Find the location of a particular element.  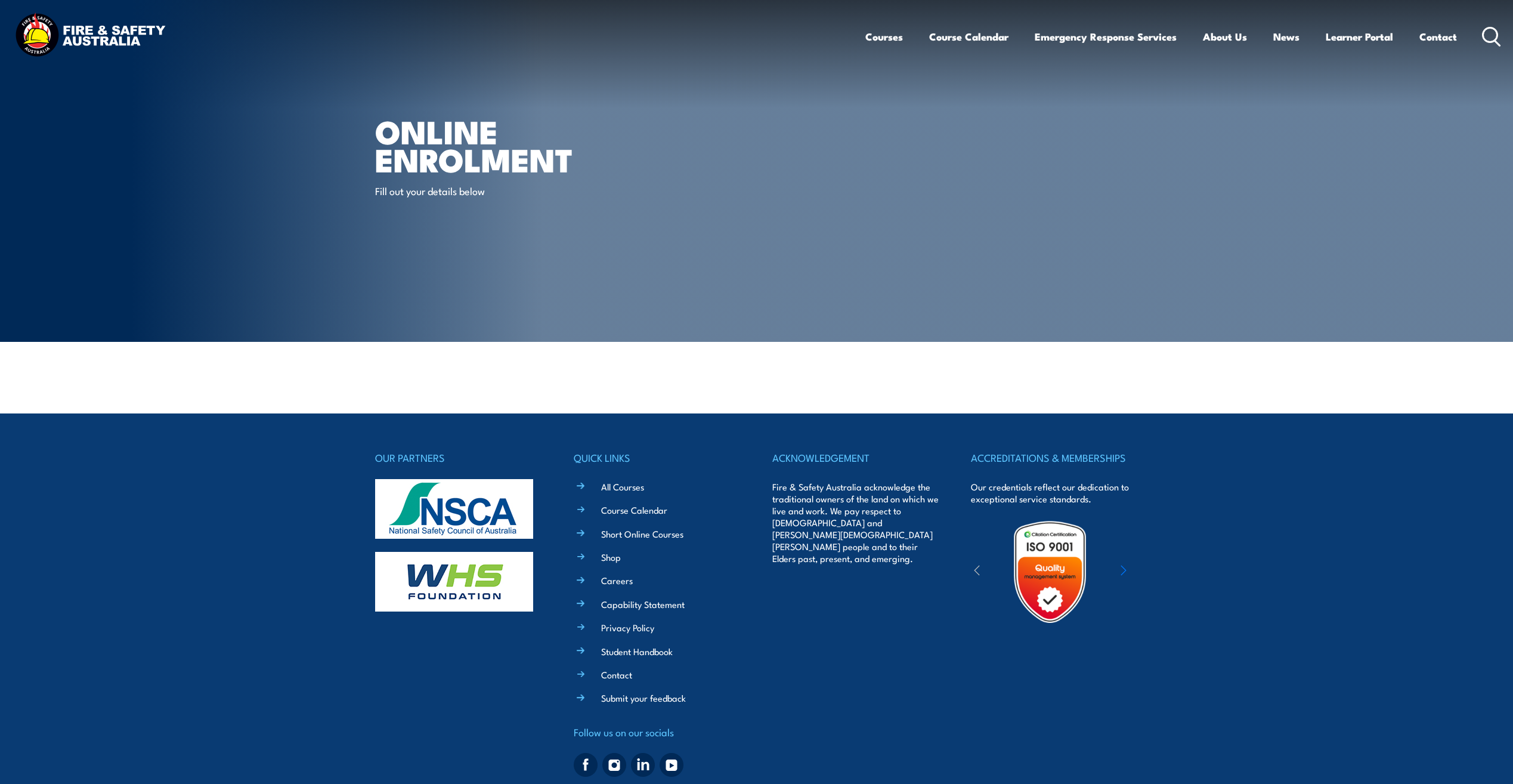

img: whs-logo-footer is located at coordinates (454, 581).